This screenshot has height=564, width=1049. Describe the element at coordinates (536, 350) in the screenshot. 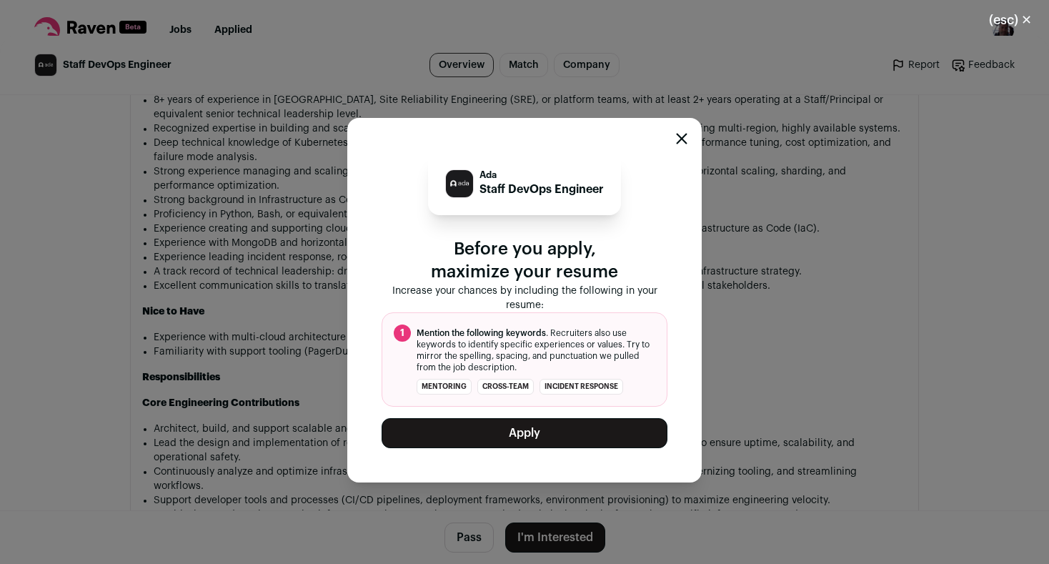

I see `span: . Recruiters also use keywords to identify specific experiences or values. Try to mirror the spel...` at that location.